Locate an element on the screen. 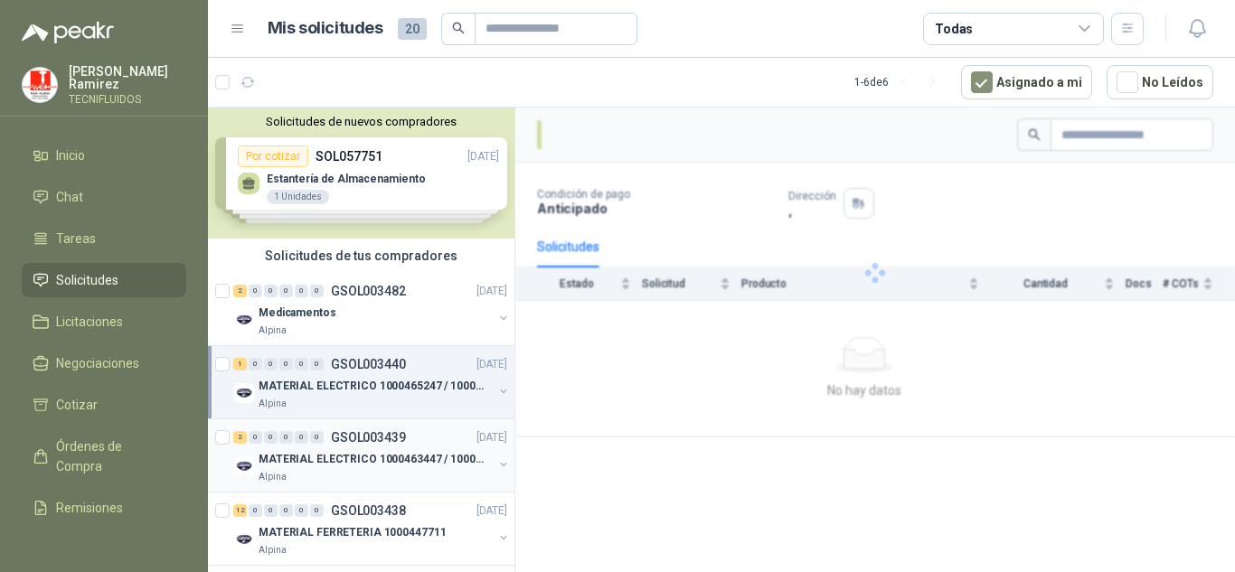 The width and height of the screenshot is (1235, 572). p: TECNIFLUIDOS is located at coordinates (127, 99).